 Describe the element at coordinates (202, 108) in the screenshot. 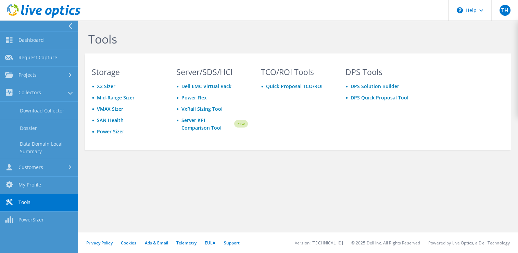

I see `a: VxRail Sizing Tool` at that location.